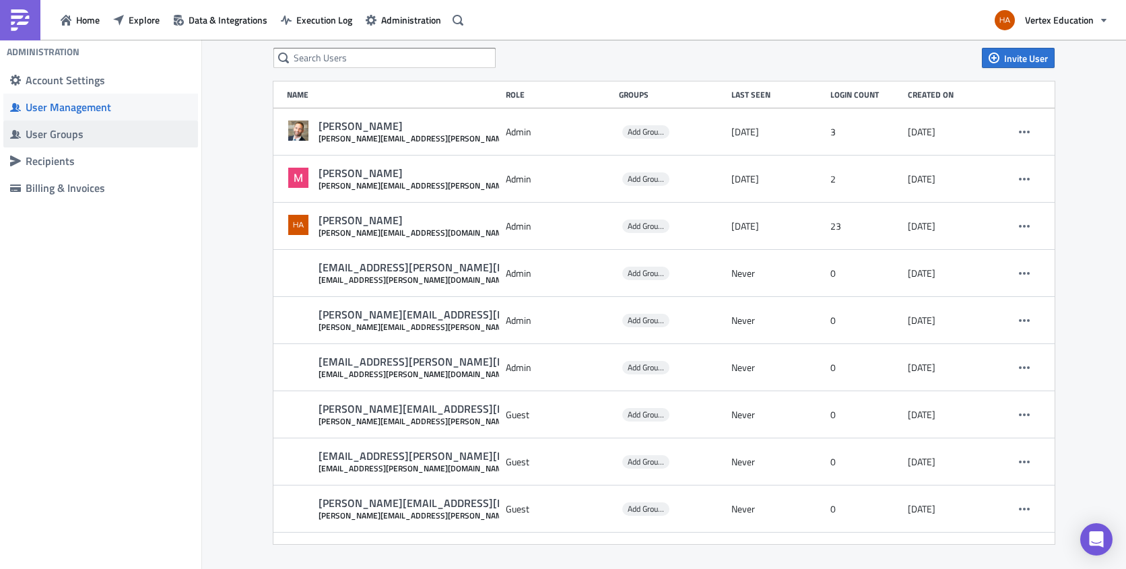 The image size is (1126, 569). Describe the element at coordinates (316, 20) in the screenshot. I see `a: Execution Log` at that location.